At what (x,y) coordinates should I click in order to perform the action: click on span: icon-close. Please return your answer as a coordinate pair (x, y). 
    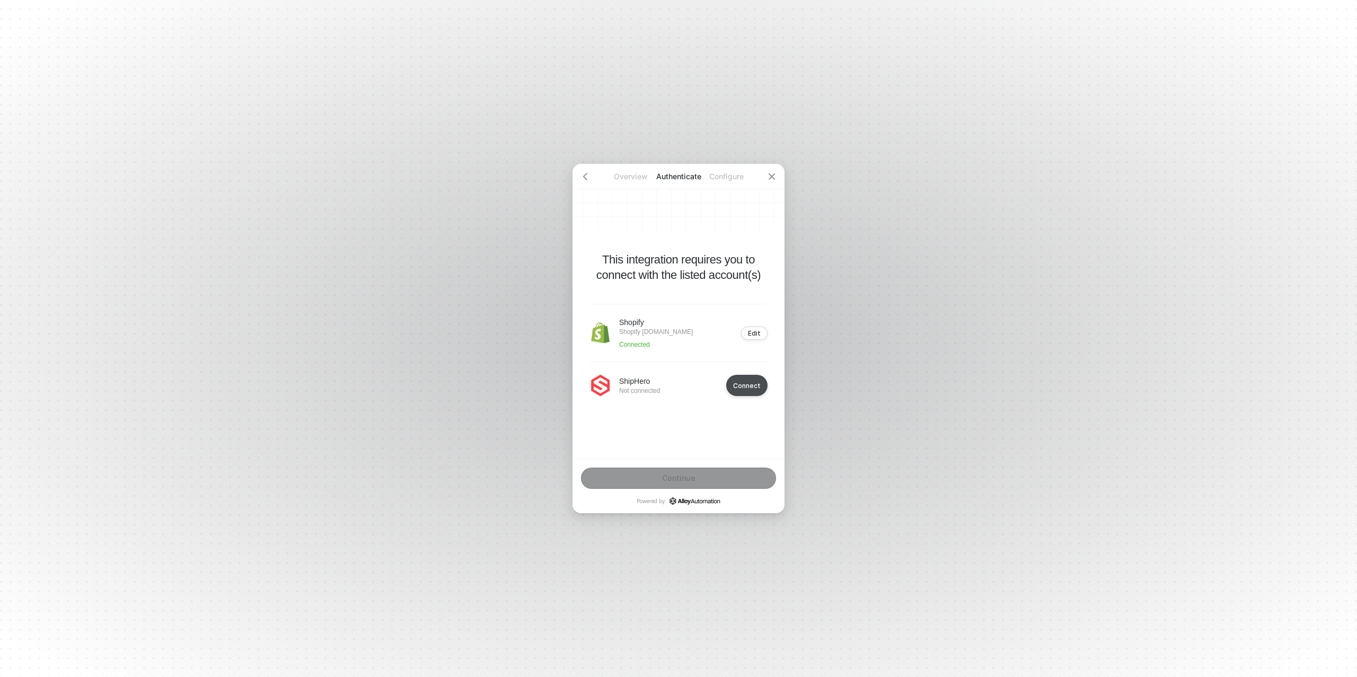
    Looking at the image, I should click on (772, 177).